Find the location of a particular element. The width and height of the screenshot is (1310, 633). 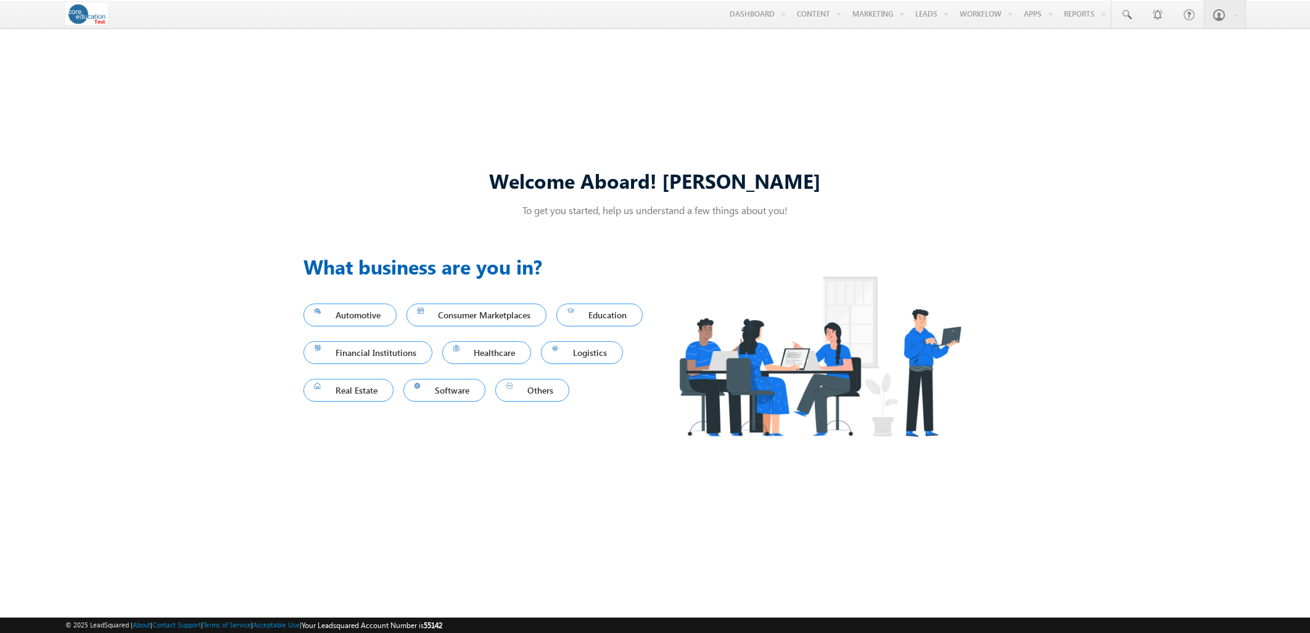

span: Others is located at coordinates (532, 390).